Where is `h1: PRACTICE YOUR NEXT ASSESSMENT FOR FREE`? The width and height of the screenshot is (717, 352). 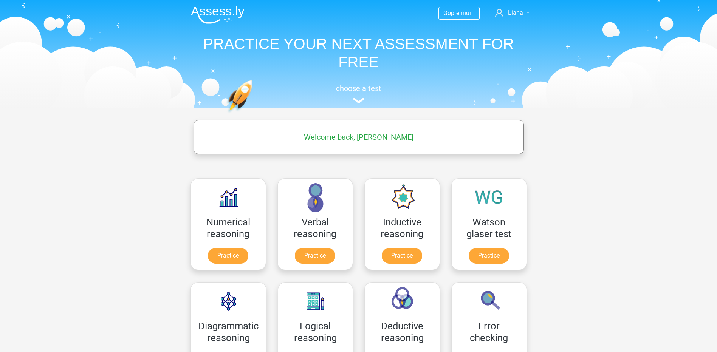
h1: PRACTICE YOUR NEXT ASSESSMENT FOR FREE is located at coordinates (359, 53).